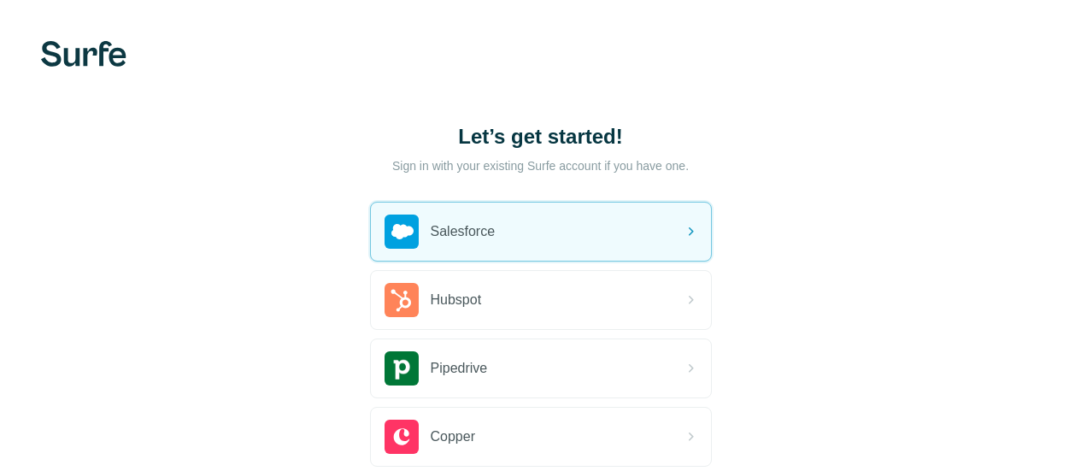  I want to click on span: Hubspot, so click(456, 300).